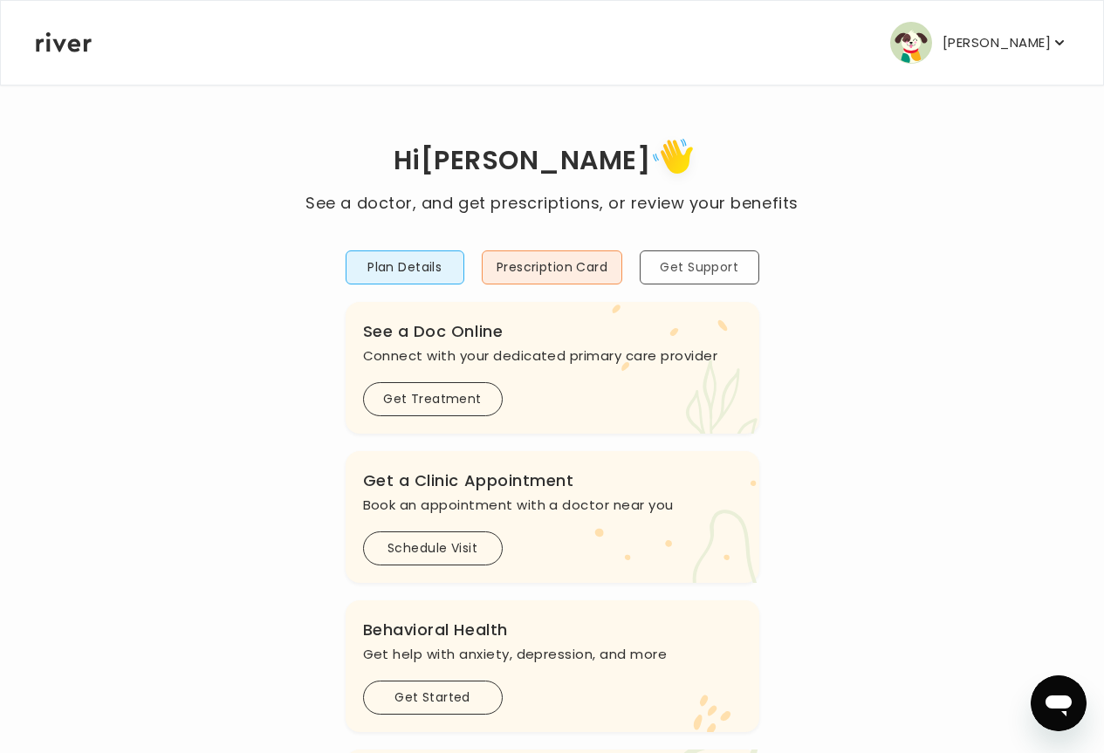  Describe the element at coordinates (405, 267) in the screenshot. I see `button: Plan Details` at that location.